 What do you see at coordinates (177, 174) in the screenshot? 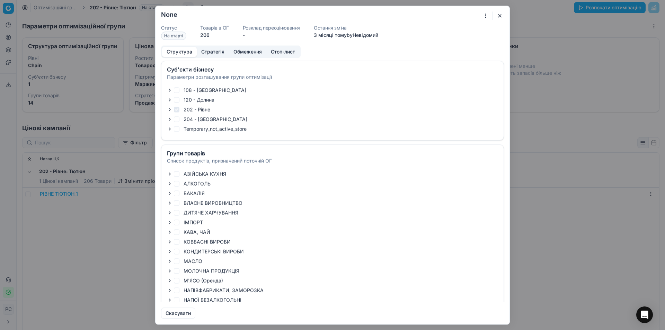
I see `input: АЗІЙСЬКА КУХНЯ` at bounding box center [177, 174].